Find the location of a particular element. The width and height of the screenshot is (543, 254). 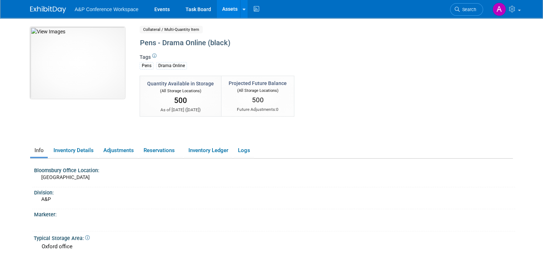

div: Oxford office is located at coordinates (276, 247).